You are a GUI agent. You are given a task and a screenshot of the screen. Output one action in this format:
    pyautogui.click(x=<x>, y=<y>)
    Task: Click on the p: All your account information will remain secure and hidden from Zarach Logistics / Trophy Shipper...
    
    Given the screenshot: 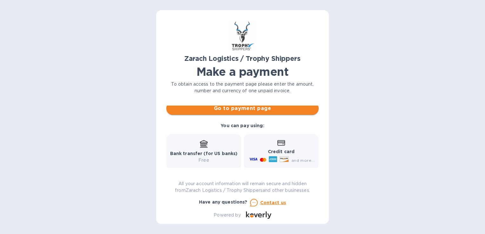 What is the action you would take?
    pyautogui.click(x=242, y=187)
    